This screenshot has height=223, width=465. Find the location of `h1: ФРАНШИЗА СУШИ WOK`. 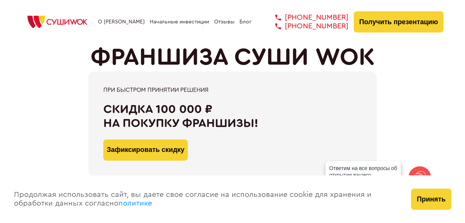

h1: ФРАНШИЗА СУШИ WOK is located at coordinates (233, 57).